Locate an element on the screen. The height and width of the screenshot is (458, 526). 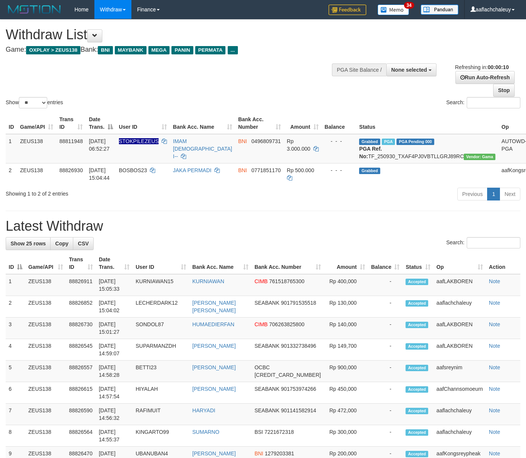
td: 88826730 is located at coordinates (81, 328).